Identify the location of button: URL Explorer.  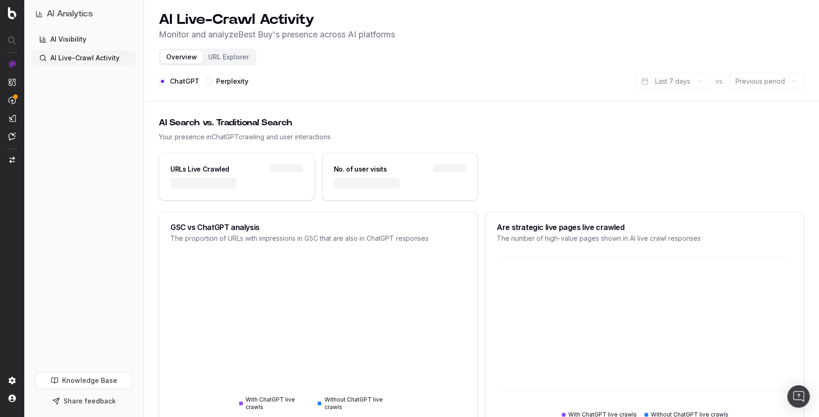
(228, 57).